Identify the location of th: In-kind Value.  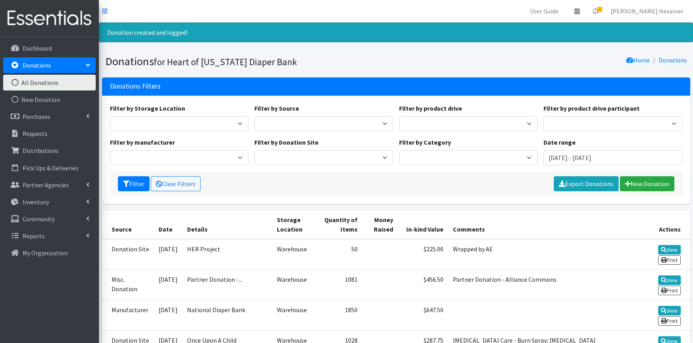
(423, 225).